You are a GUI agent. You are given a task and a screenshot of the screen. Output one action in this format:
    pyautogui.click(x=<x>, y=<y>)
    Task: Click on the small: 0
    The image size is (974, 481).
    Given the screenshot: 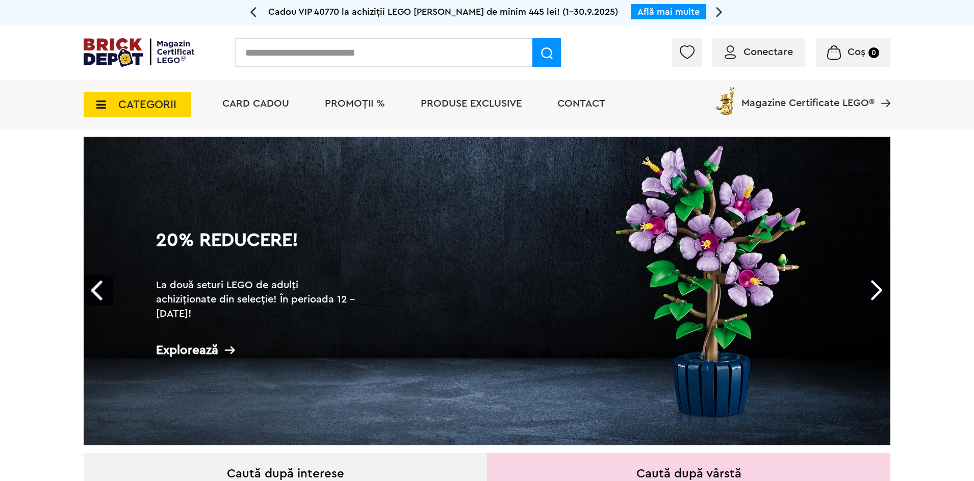 What is the action you would take?
    pyautogui.click(x=873, y=53)
    